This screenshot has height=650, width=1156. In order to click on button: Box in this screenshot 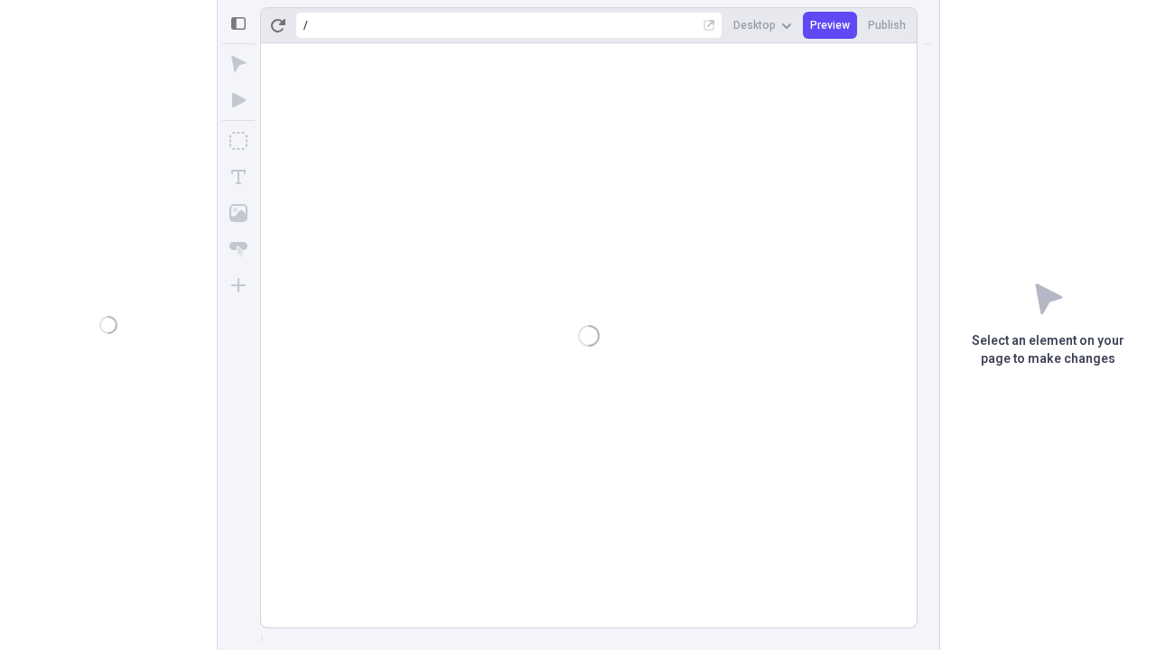, I will do `click(238, 141)`.